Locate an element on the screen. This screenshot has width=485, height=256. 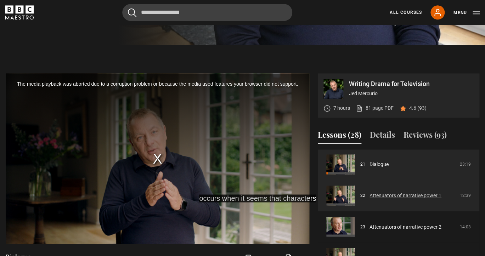
a: Attenuators of narrative power 1 is located at coordinates (406, 196).